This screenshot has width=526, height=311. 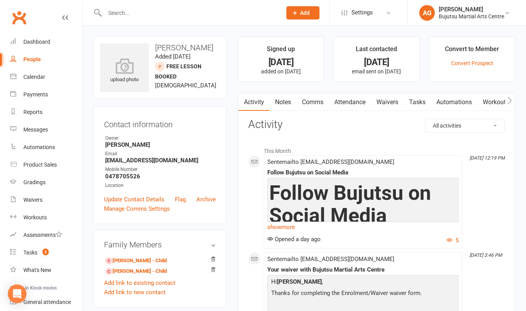 I want to click on div: Waivers, so click(x=33, y=200).